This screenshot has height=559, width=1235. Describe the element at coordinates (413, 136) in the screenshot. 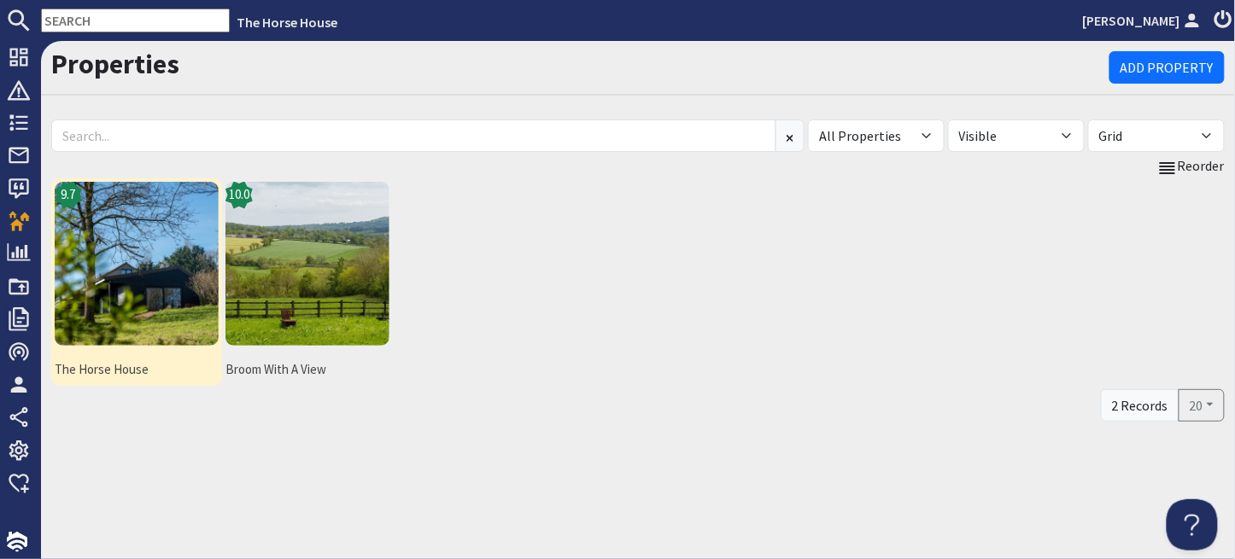

I see `input: Search...` at that location.